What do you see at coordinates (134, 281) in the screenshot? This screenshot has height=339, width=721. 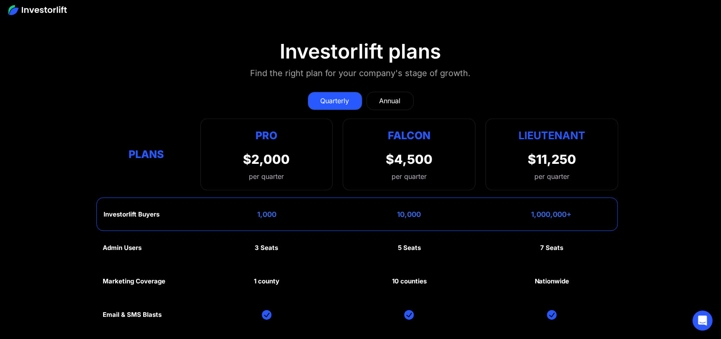 I see `div: Marketing Coverage` at bounding box center [134, 281].